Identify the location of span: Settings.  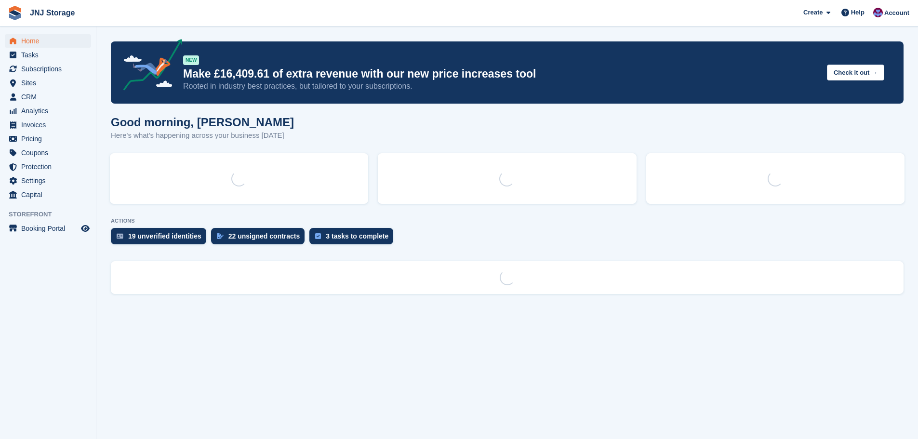
(50, 181).